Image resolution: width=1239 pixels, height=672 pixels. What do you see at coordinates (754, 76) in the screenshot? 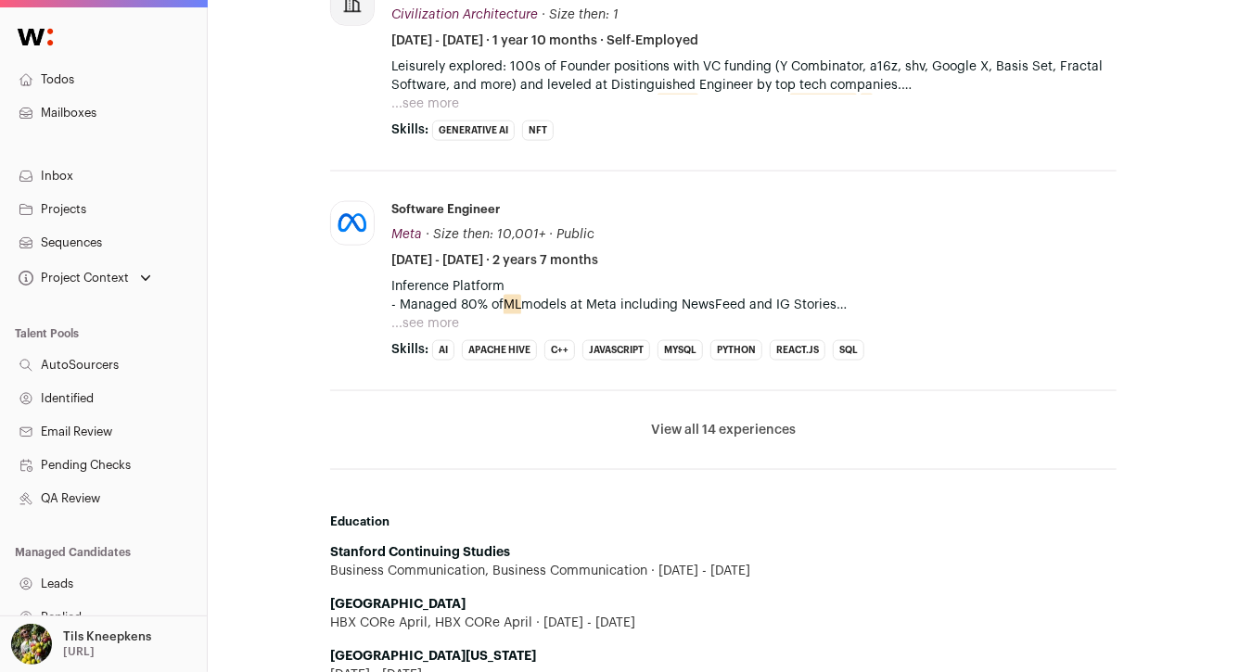
I see `p: Leisurely explored: 100s of Founder positions with VC funding (Y Combinator, a16z, shv, Google X,...` at bounding box center [754, 76].